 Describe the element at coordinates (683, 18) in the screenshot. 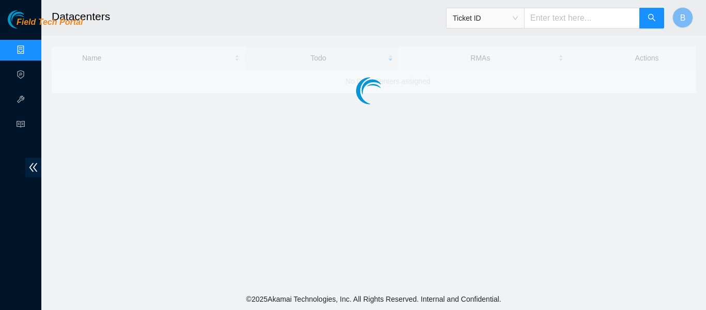

I see `span: B` at that location.